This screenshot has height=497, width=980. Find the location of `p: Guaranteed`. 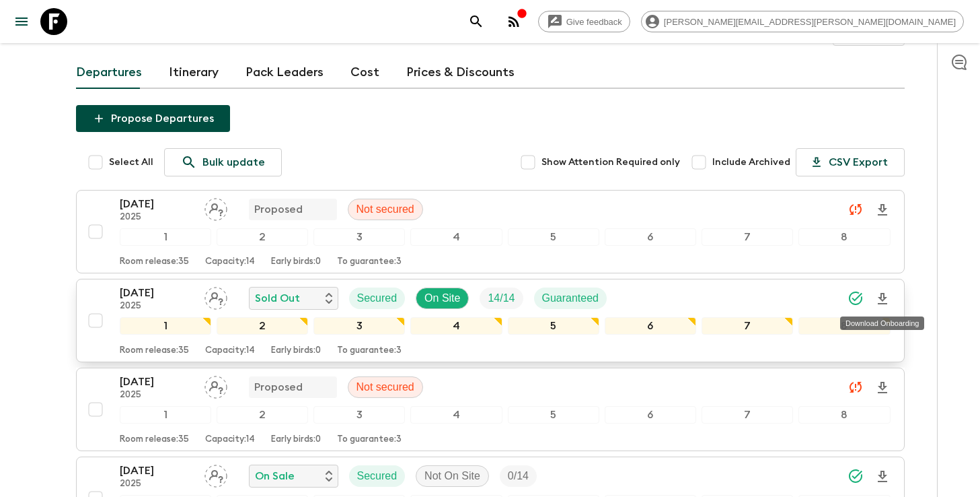

p: Guaranteed is located at coordinates (571, 298).